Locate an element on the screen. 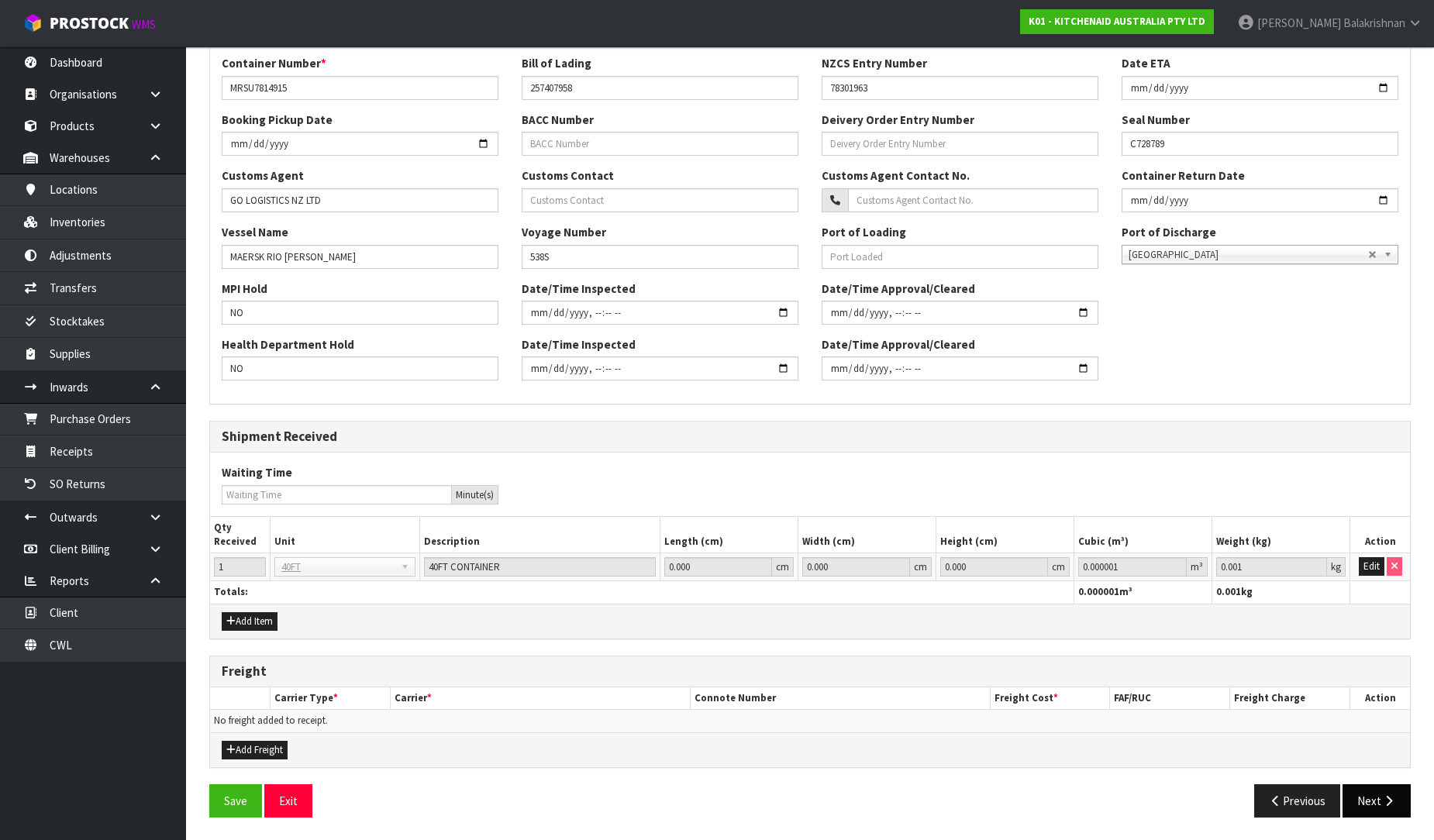  label: Health Department Hold is located at coordinates (287, 344).